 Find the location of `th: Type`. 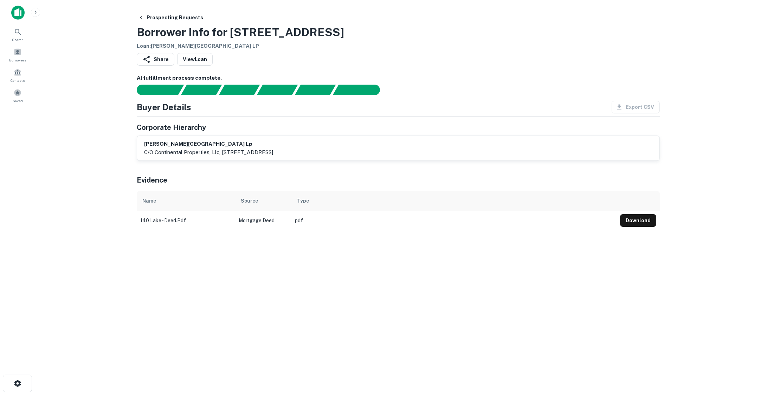

th: Type is located at coordinates (454, 201).